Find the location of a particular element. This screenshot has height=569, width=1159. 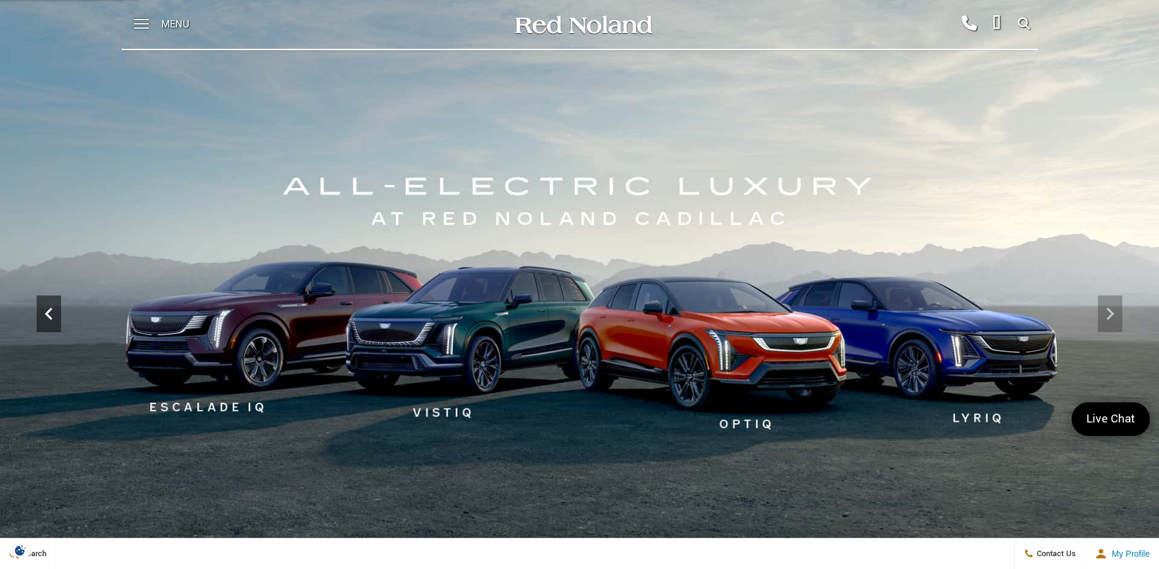

img: Red Noland Auto Group is located at coordinates (583, 24).